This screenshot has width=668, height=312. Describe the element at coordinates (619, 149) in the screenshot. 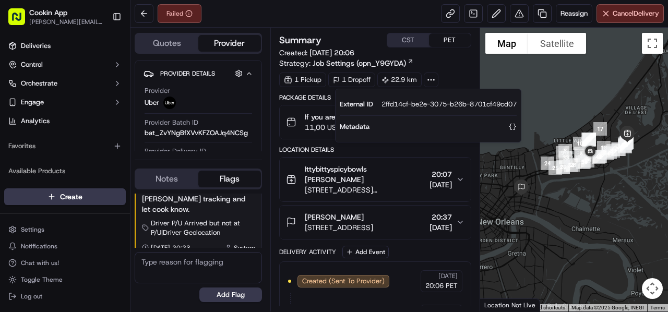

I see `div: 37` at that location.